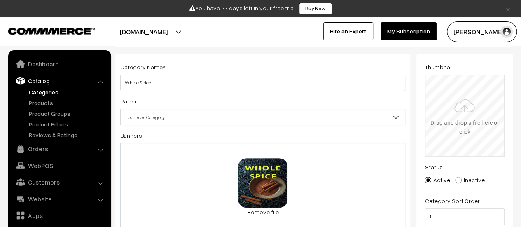  Describe the element at coordinates (316, 9) in the screenshot. I see `a: Buy Now` at that location.